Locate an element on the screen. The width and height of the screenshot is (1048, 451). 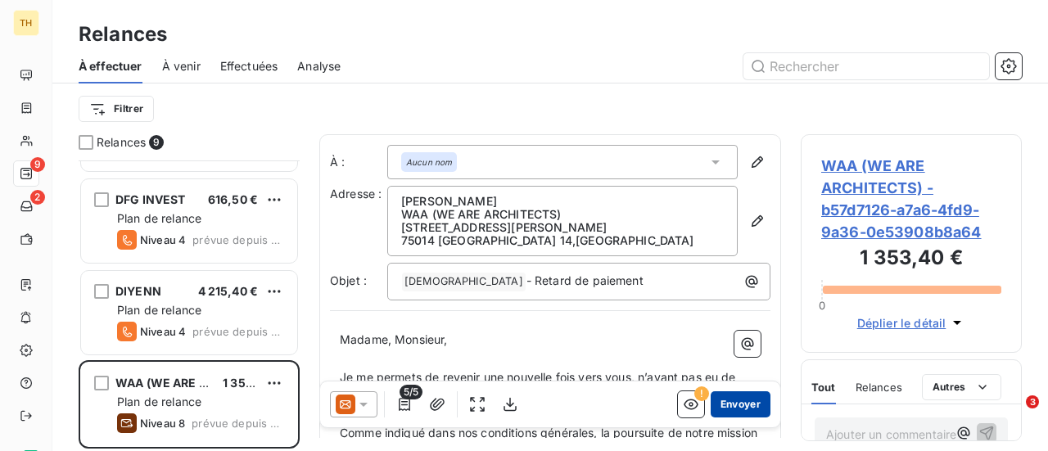
span: WAA (WE ARE ARCHITECTS) - b57d7126-a7a6-4fd9-9a36-0e53908b8a64 is located at coordinates (912, 199).